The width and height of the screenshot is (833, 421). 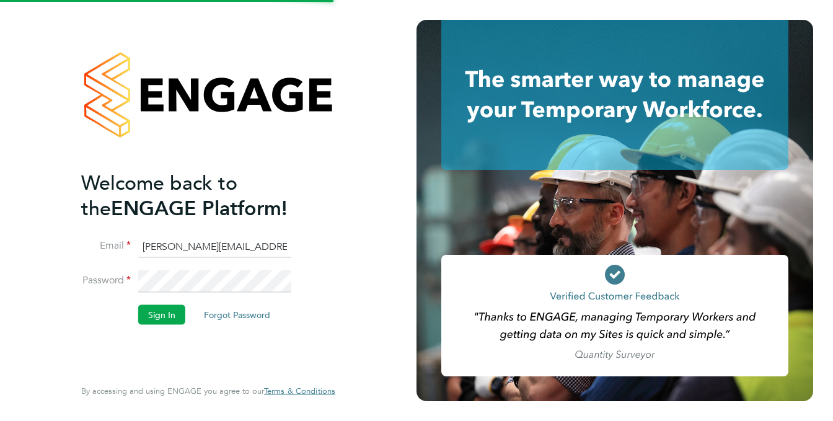 I want to click on button: Forgot Password, so click(x=237, y=315).